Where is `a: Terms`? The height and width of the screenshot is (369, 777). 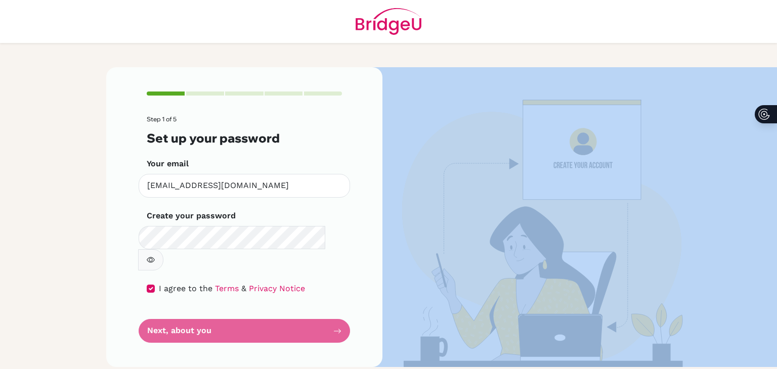 a: Terms is located at coordinates (227, 289).